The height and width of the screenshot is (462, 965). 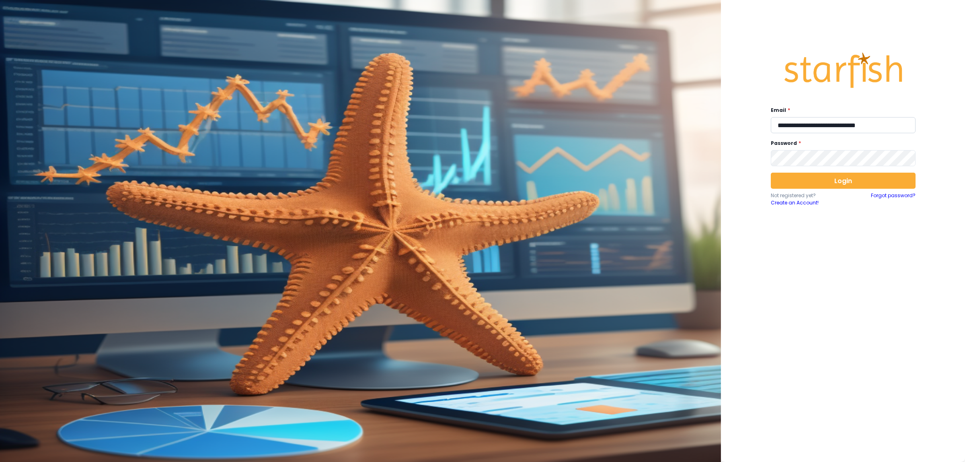 I want to click on p: Not registered yet?, so click(x=807, y=195).